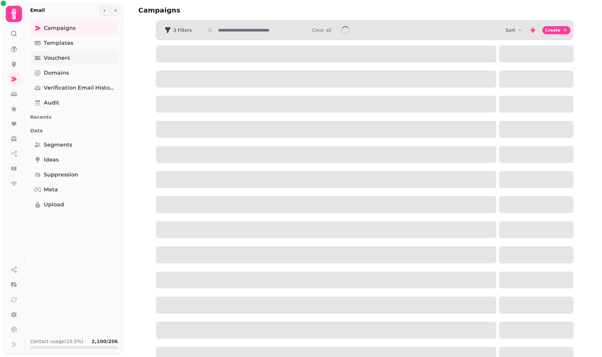  Describe the element at coordinates (51, 190) in the screenshot. I see `span: Meta` at that location.